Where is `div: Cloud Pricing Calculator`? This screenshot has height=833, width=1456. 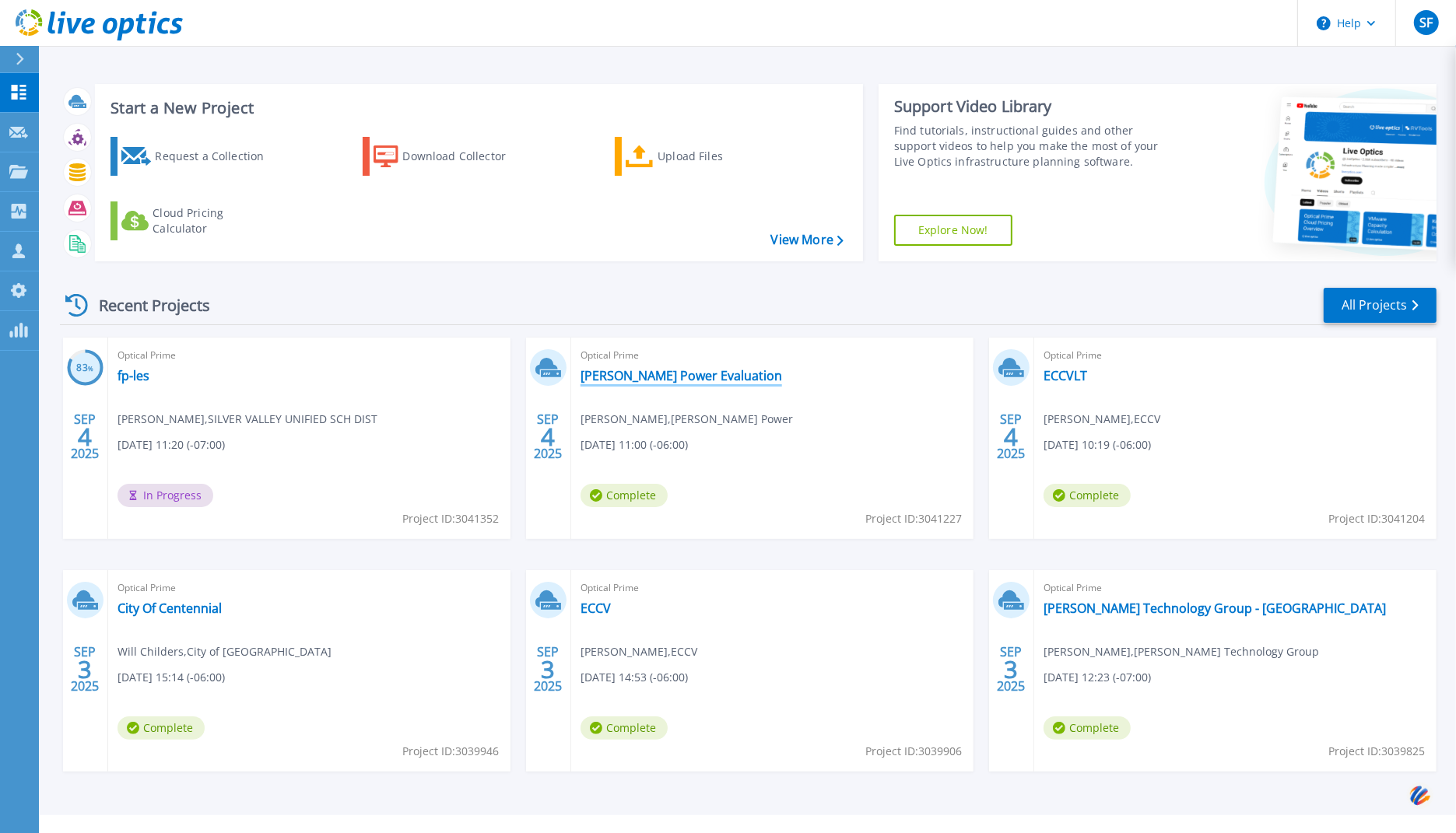 div: Cloud Pricing Calculator is located at coordinates (214, 221).